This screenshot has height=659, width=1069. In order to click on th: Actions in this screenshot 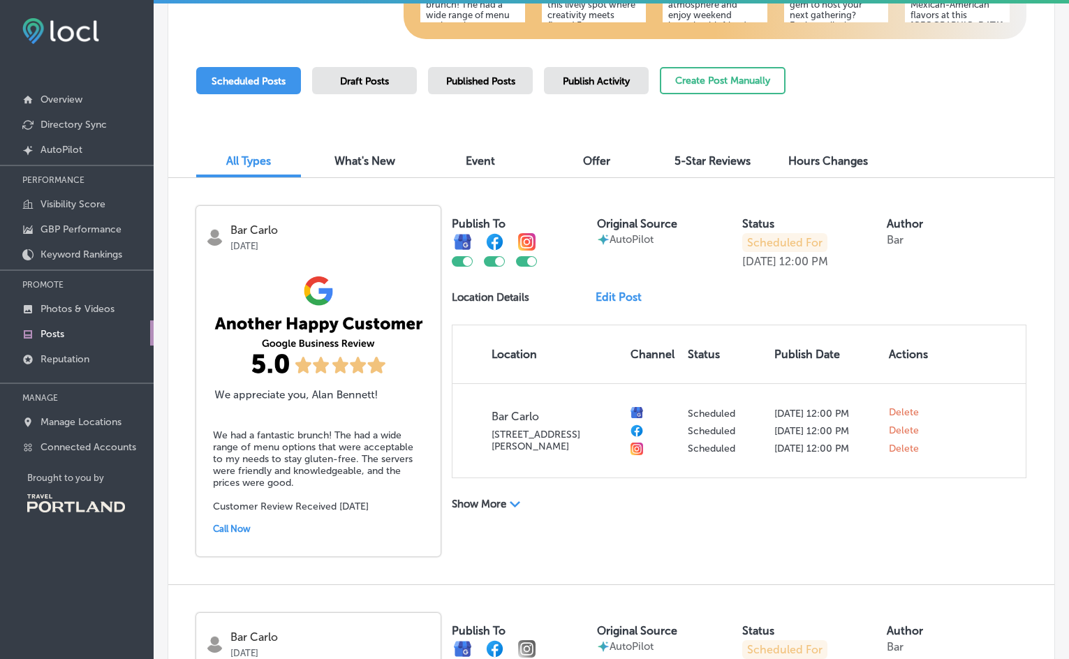, I will do `click(908, 354)`.